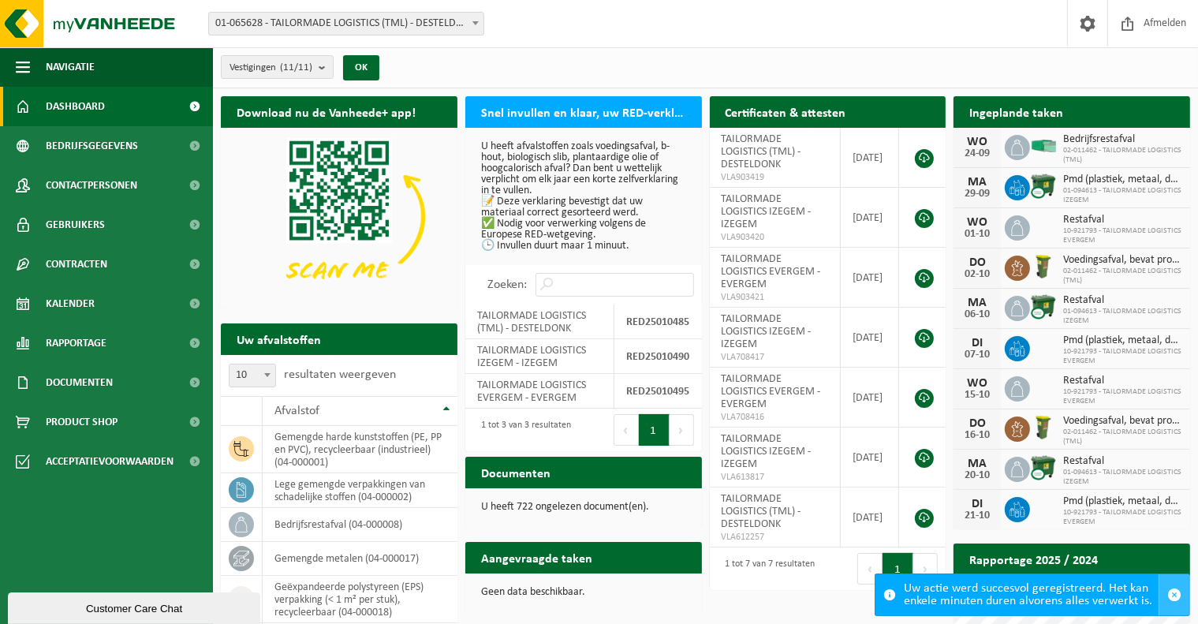 The image size is (1198, 624). What do you see at coordinates (360, 490) in the screenshot?
I see `td: lege gemengde verpakkingen van schadelijke stoffen (04-000002)` at bounding box center [360, 490].